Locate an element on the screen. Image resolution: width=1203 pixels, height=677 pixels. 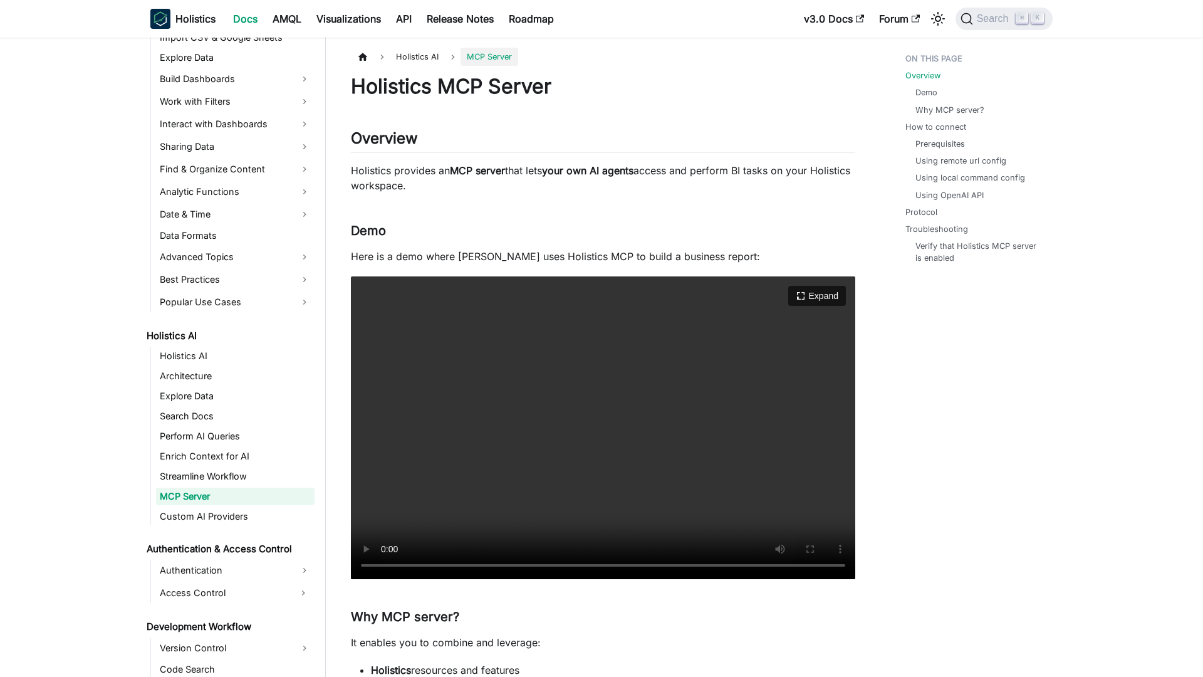
strong: your own AI agents is located at coordinates (588, 170).